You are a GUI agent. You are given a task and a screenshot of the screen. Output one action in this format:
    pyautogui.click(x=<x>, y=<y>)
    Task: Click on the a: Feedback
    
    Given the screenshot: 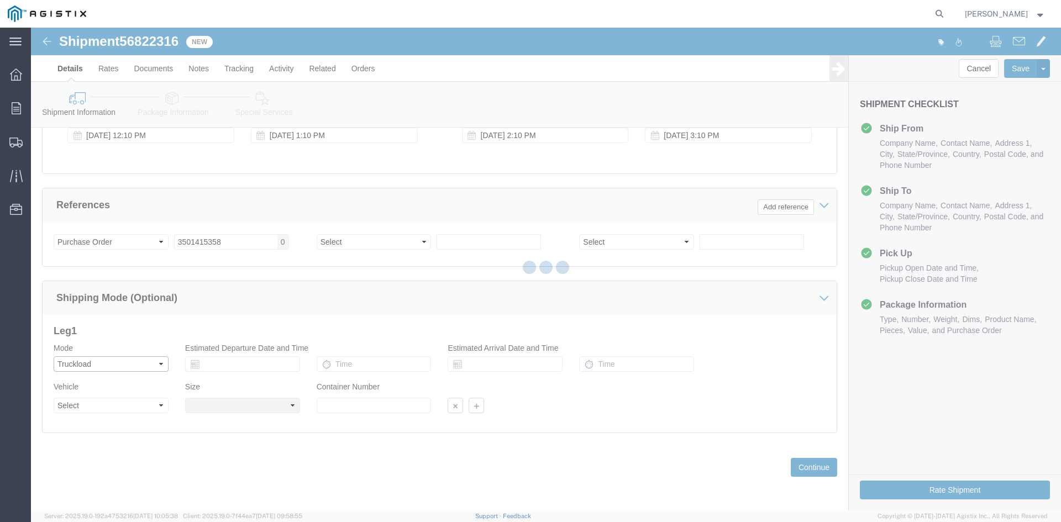 What is the action you would take?
    pyautogui.click(x=517, y=516)
    